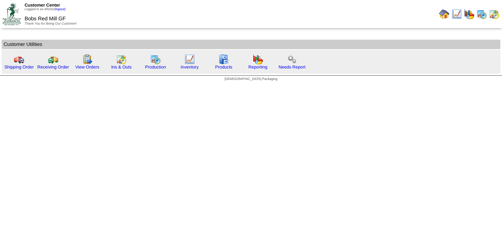  Describe the element at coordinates (19, 59) in the screenshot. I see `img: truck.gif` at that location.